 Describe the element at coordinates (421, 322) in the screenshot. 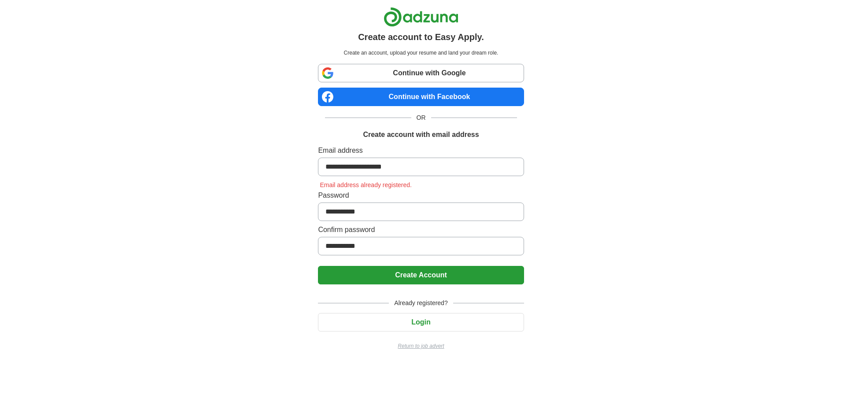

I see `button: Login` at that location.